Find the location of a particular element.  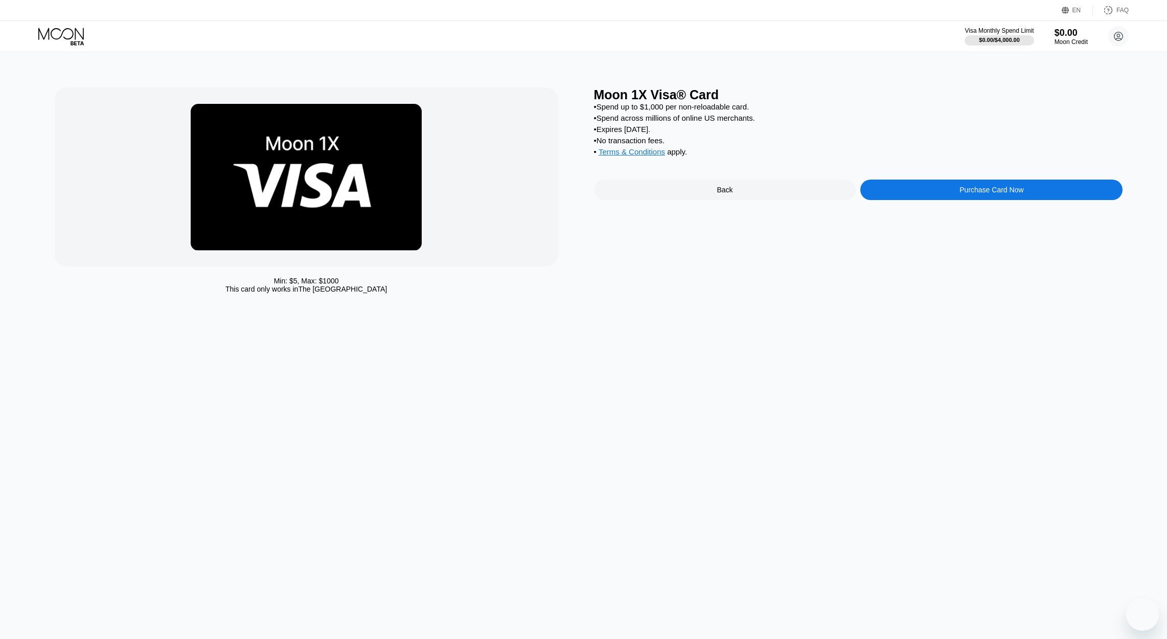

div: Moon Credit is located at coordinates (1071, 42).